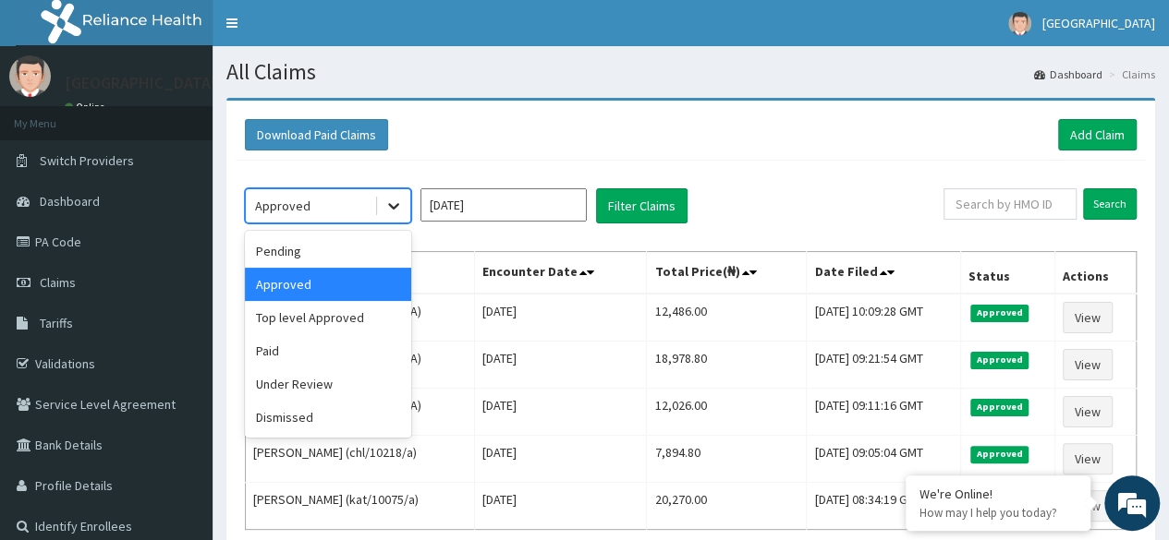 The height and width of the screenshot is (540, 1169). Describe the element at coordinates (1095, 273) in the screenshot. I see `th: Actions` at that location.